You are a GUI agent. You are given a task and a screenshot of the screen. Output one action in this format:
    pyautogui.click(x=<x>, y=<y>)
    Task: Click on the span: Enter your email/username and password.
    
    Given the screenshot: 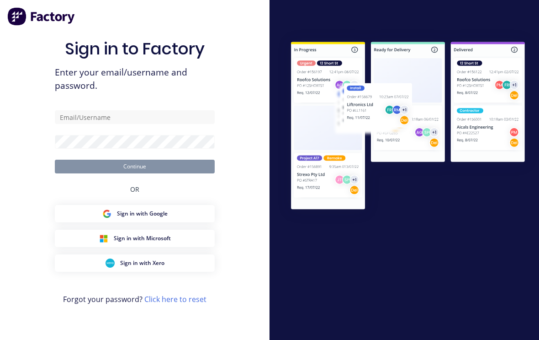 What is the action you would take?
    pyautogui.click(x=135, y=79)
    